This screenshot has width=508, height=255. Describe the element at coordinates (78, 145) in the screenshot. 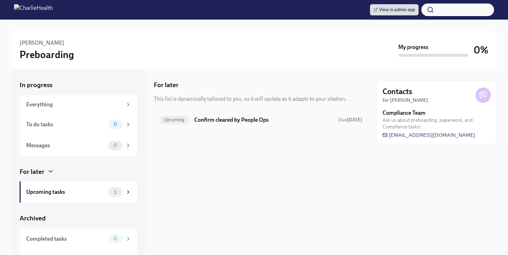

I see `a: Messages0` at that location.